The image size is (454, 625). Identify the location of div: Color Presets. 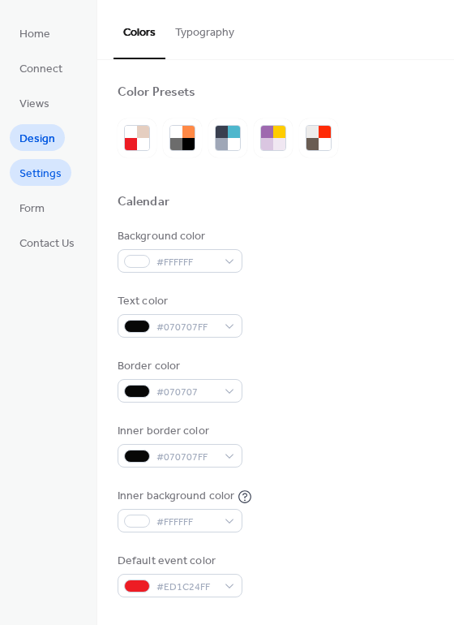
(157, 92).